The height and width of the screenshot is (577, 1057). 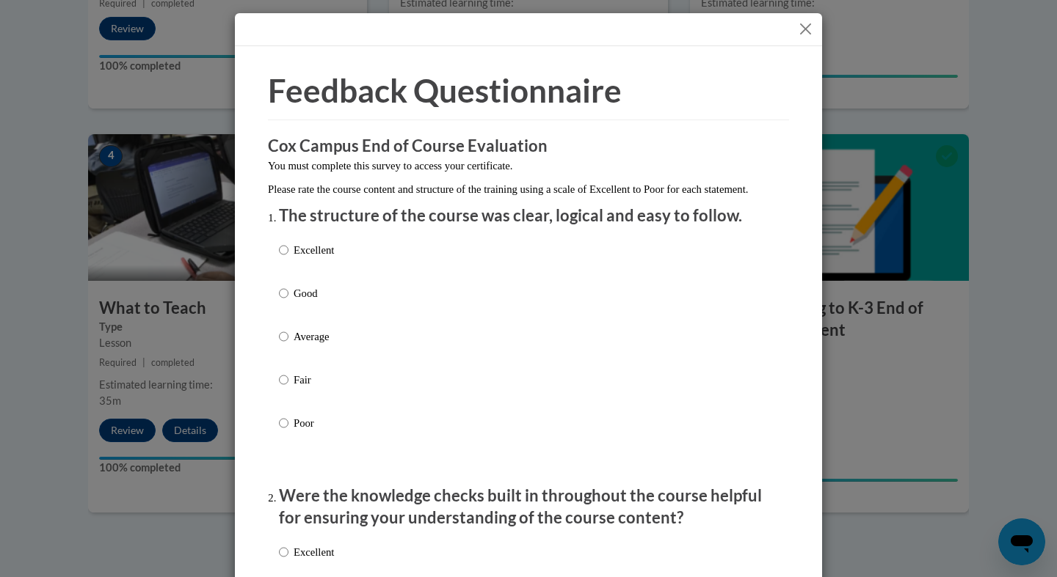 What do you see at coordinates (528, 508) in the screenshot?
I see `p: Were the knowledge checks built in throughout the course helpful for ensuring your understanding ...` at bounding box center [528, 508].